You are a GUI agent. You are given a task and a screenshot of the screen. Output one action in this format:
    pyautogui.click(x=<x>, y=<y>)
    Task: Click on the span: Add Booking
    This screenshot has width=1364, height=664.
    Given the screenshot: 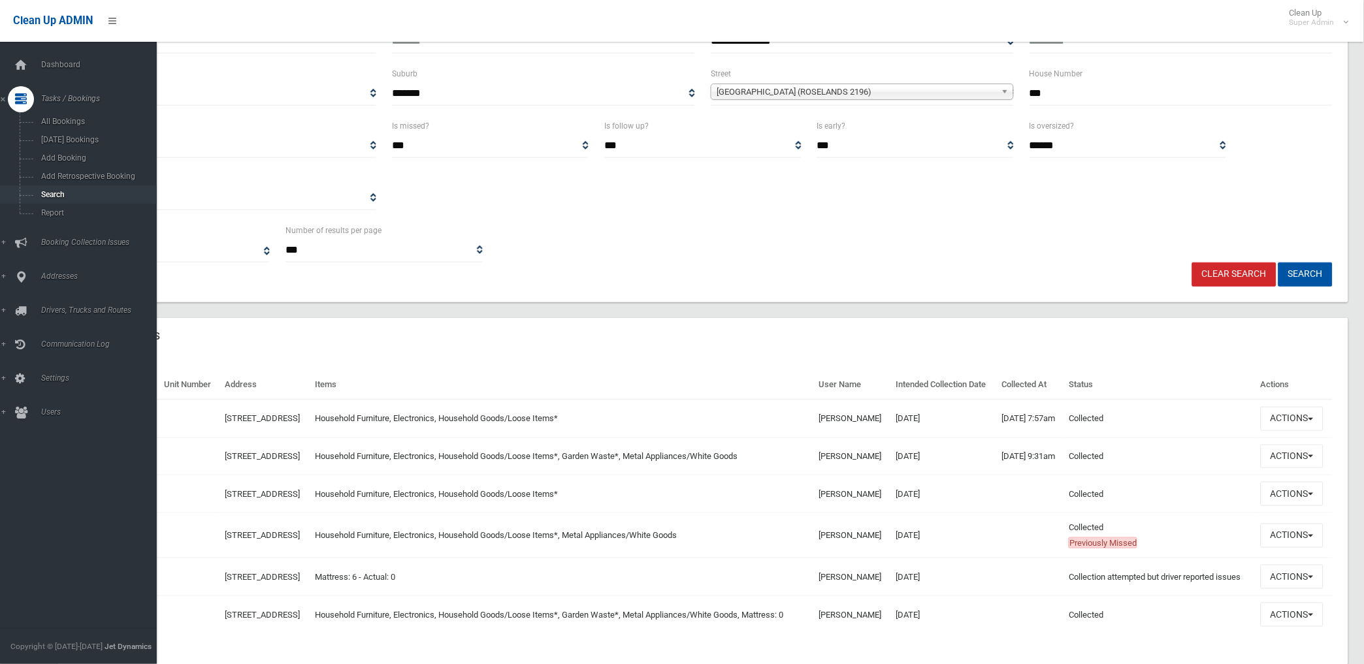 What is the action you would take?
    pyautogui.click(x=97, y=158)
    